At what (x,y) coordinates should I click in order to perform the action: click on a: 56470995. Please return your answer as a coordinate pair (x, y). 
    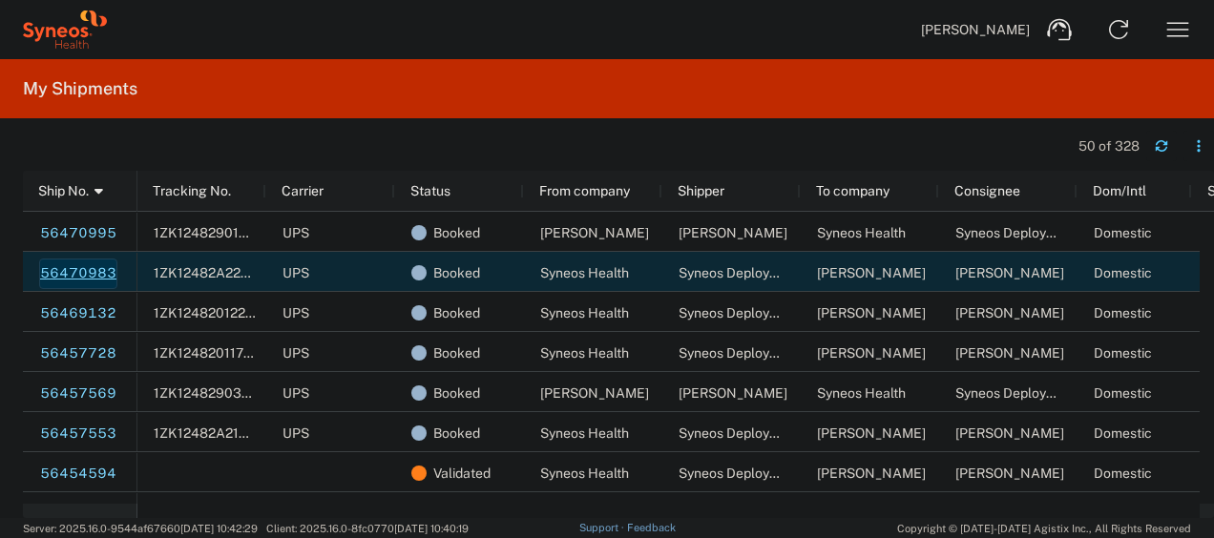
    Looking at the image, I should click on (78, 234).